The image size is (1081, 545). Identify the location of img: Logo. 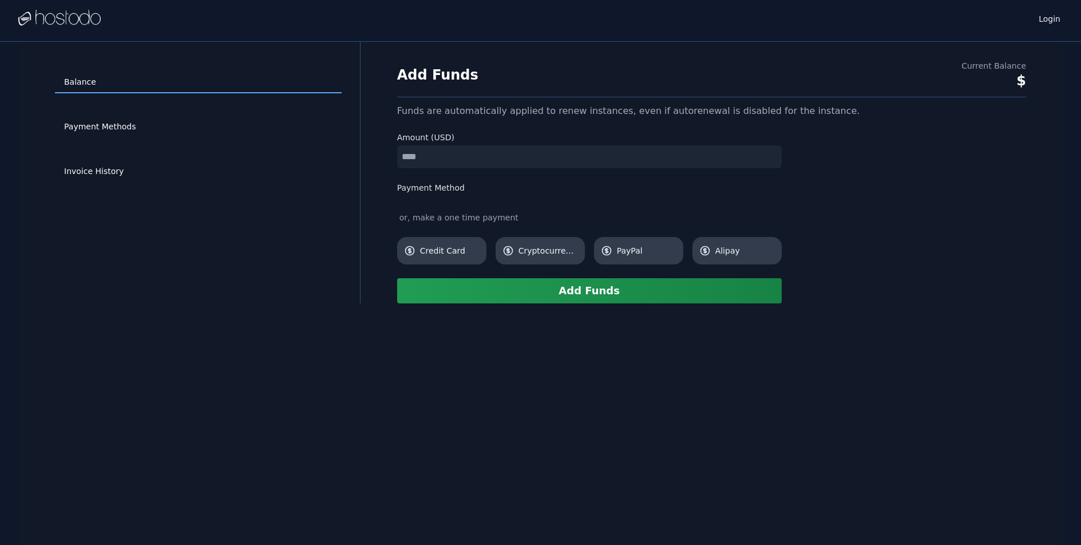
(60, 18).